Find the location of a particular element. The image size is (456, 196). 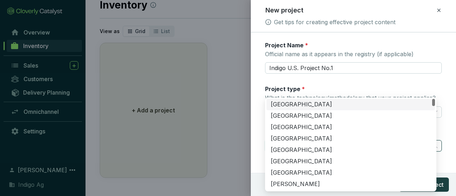

a: Get tips for creating effective project content is located at coordinates (334, 22).